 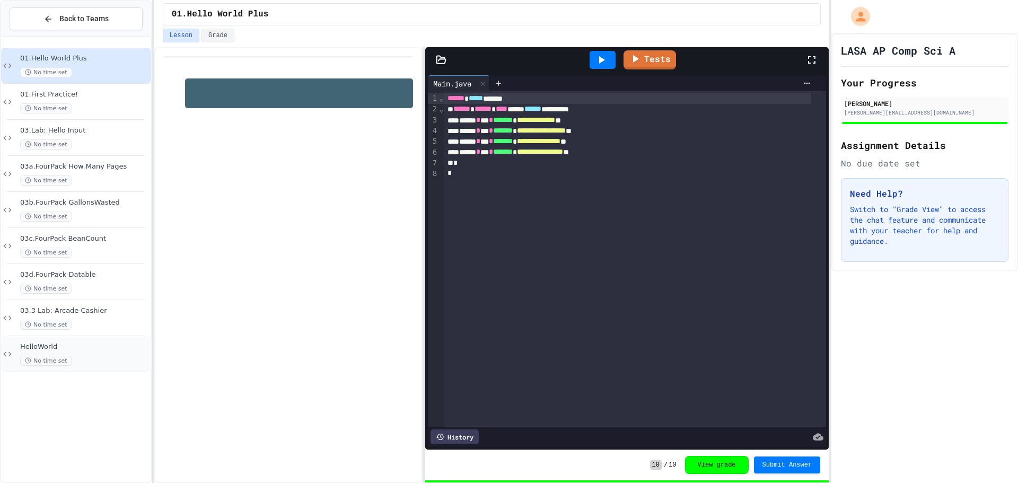 What do you see at coordinates (925, 83) in the screenshot?
I see `h2: Your Progress` at bounding box center [925, 83].